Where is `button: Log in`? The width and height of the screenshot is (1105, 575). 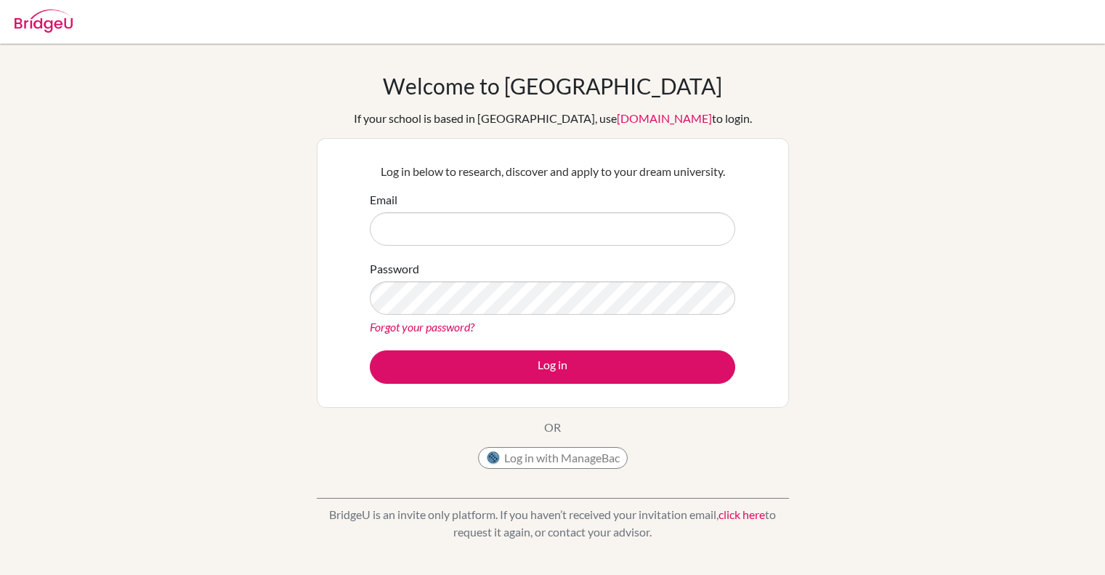 button: Log in is located at coordinates (552, 367).